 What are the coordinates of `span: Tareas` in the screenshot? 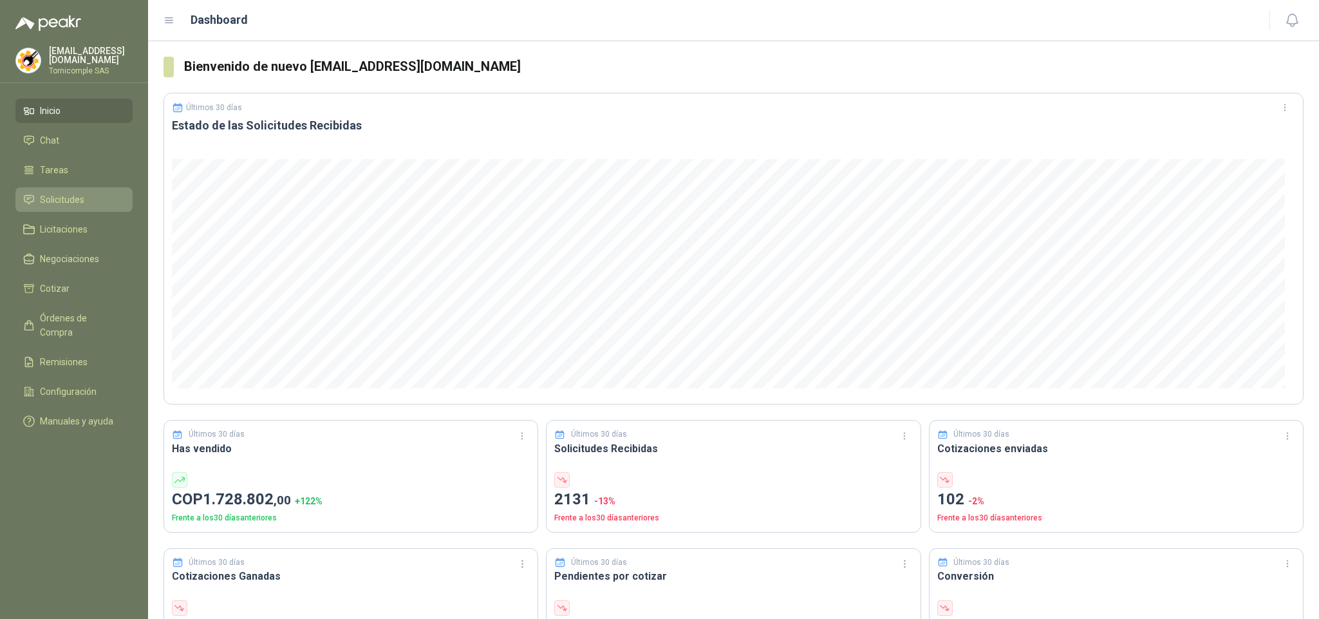 It's located at (54, 170).